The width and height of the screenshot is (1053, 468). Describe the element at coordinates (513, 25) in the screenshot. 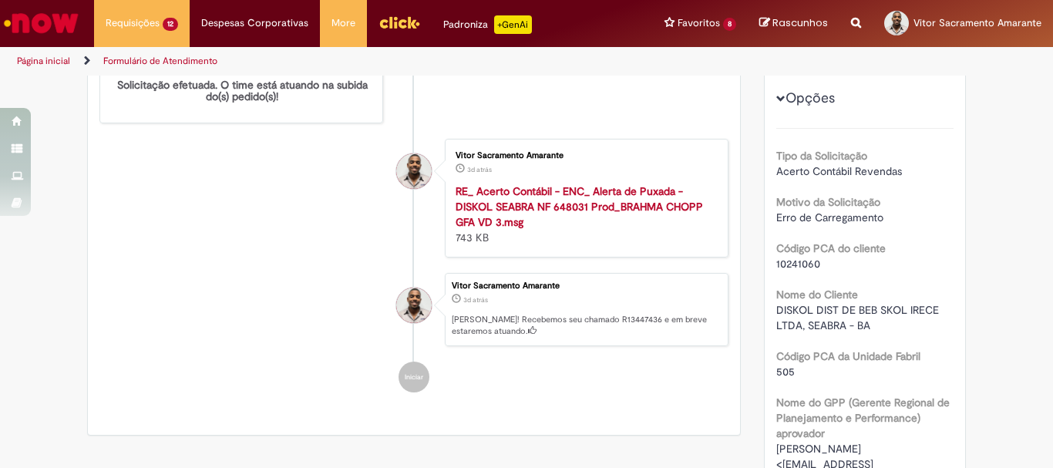

I see `p: +GenAi` at that location.